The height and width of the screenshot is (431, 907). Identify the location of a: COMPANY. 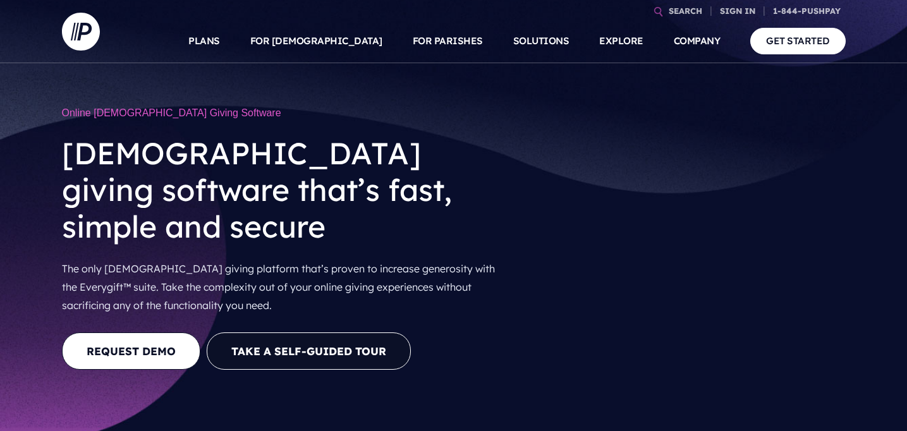
(697, 41).